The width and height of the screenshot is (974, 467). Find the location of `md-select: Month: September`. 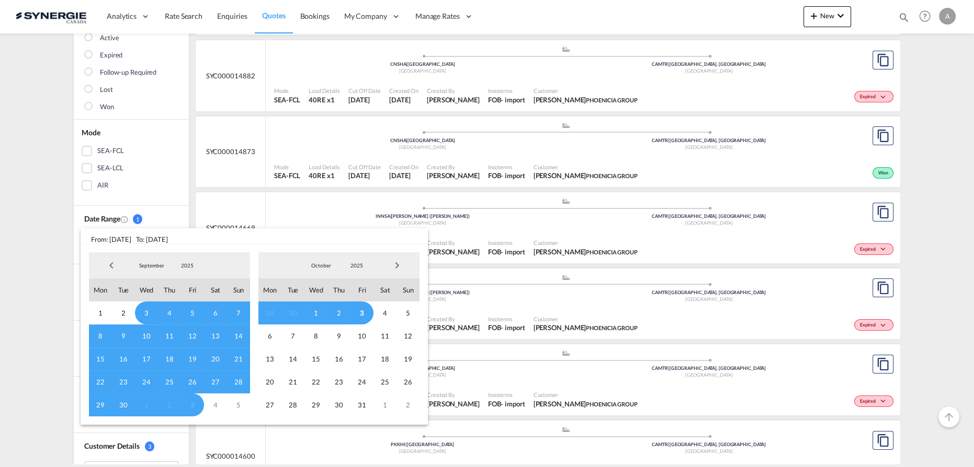

md-select: Month: September is located at coordinates (152, 266).